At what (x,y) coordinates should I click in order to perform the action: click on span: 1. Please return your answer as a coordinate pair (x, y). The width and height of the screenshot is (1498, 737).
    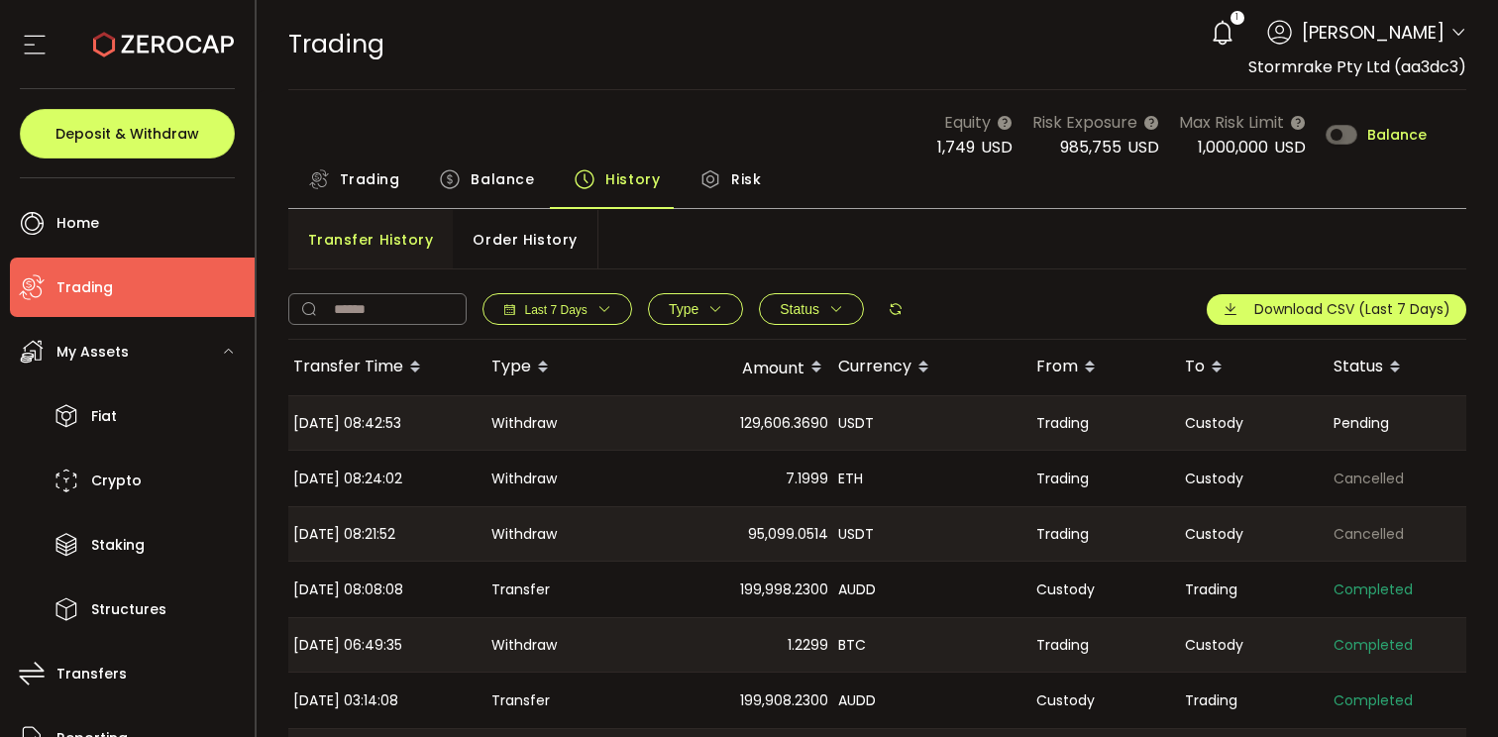
    Looking at the image, I should click on (1236, 18).